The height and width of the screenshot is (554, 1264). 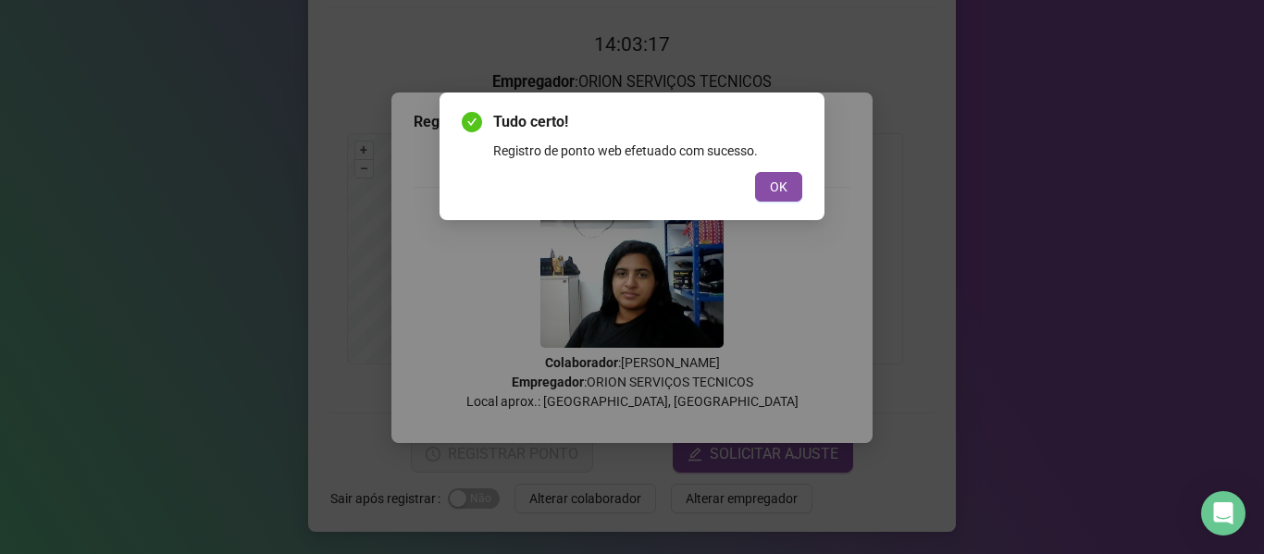 I want to click on div: Registro de ponto web efetuado com sucesso., so click(x=647, y=151).